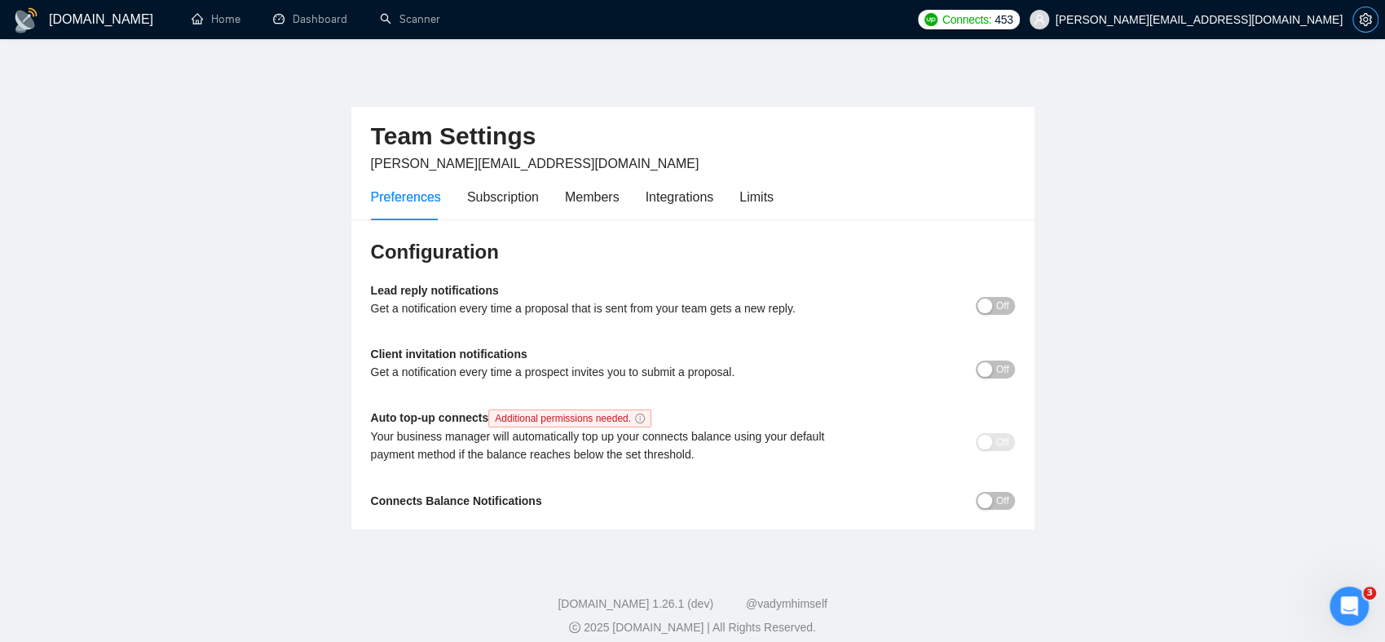  Describe the element at coordinates (640, 418) in the screenshot. I see `span: info-circle` at that location.